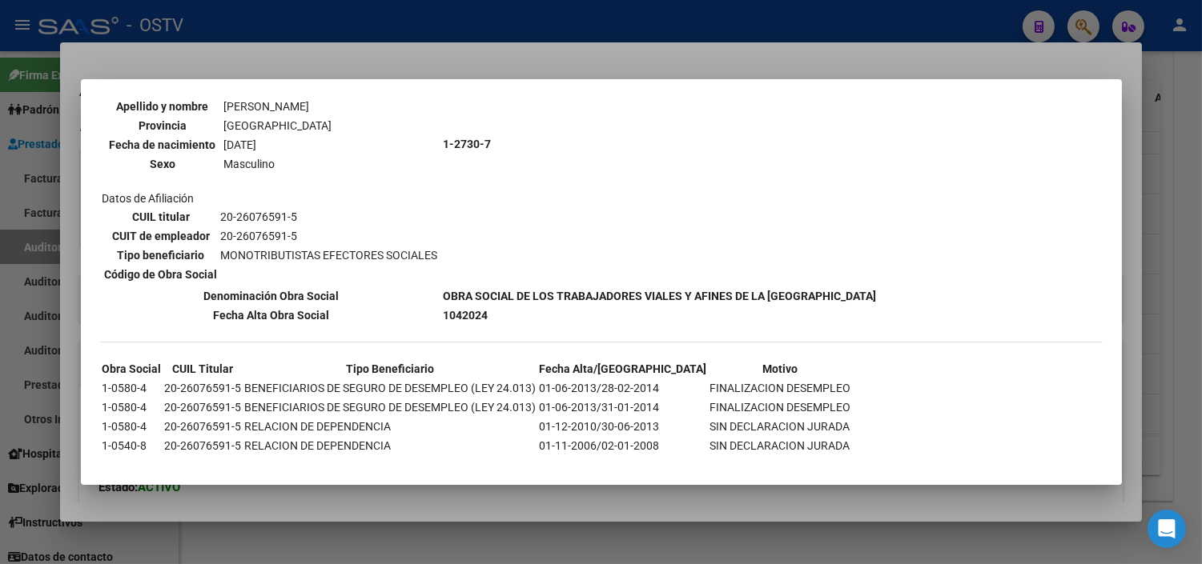 Image resolution: width=1202 pixels, height=564 pixels. What do you see at coordinates (162, 145) in the screenshot?
I see `th: Fecha de nacimiento` at bounding box center [162, 145].